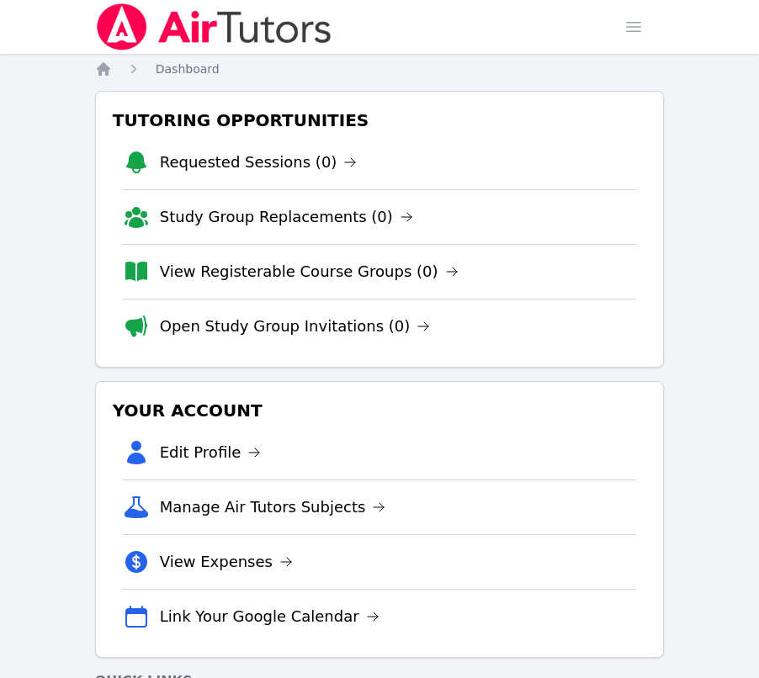 The width and height of the screenshot is (759, 678). I want to click on a: View Expenses, so click(226, 562).